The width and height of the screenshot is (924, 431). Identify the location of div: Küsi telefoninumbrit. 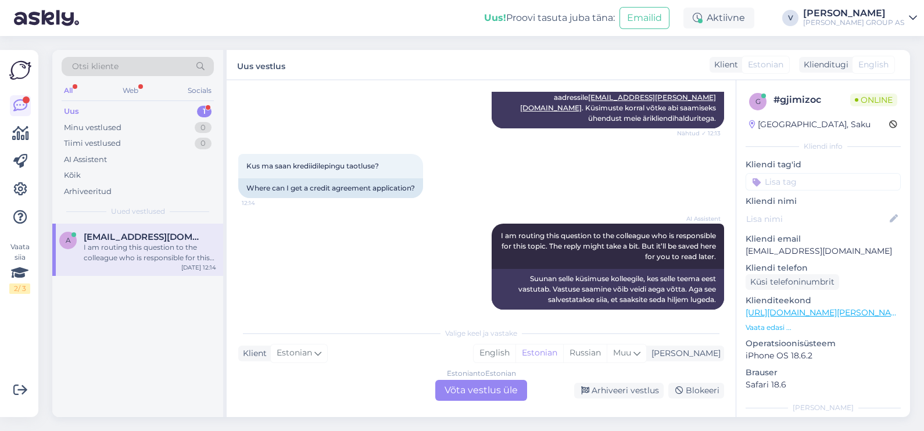
(792, 282).